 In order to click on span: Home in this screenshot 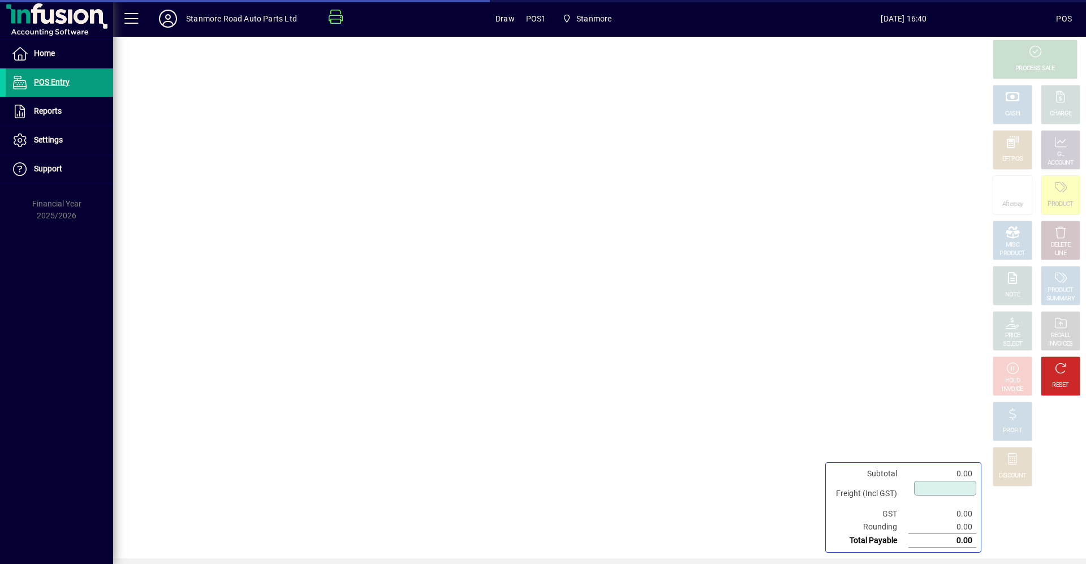, I will do `click(44, 53)`.